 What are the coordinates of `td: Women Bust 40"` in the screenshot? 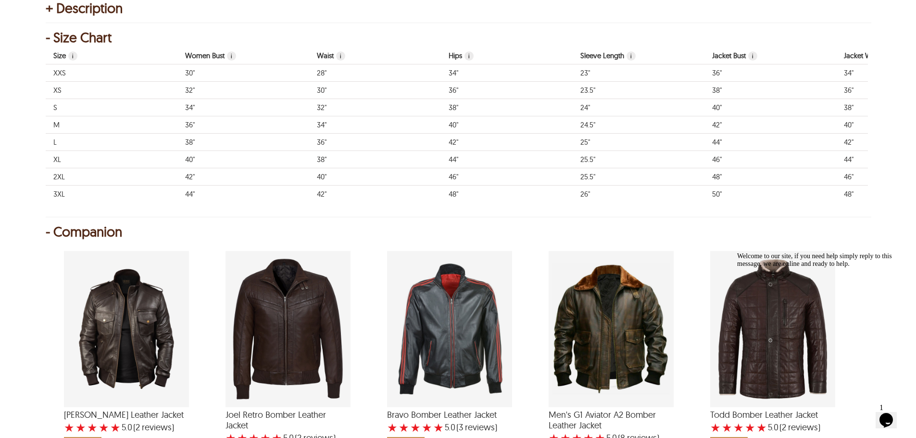 It's located at (243, 160).